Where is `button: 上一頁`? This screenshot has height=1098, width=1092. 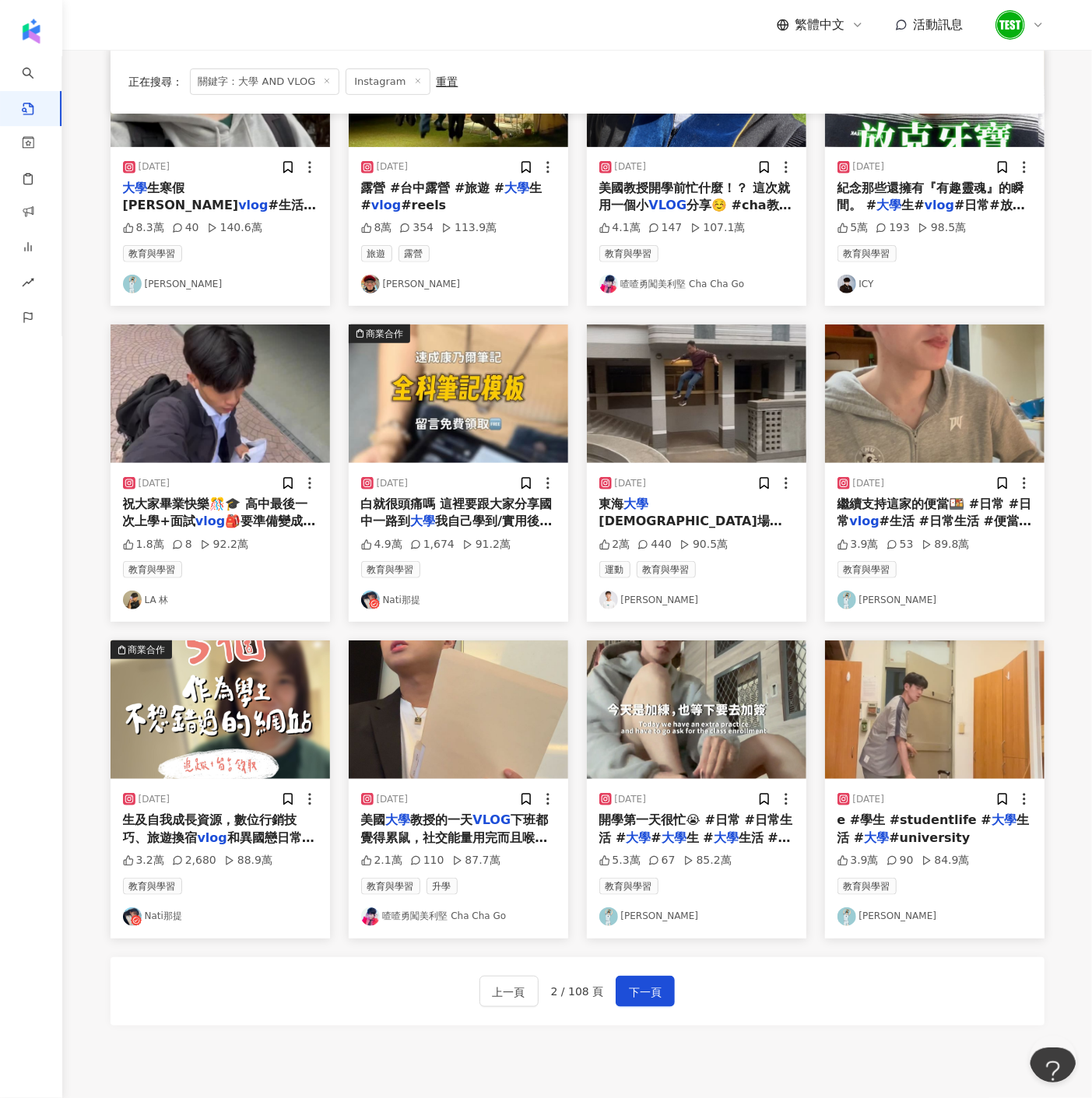
button: 上一頁 is located at coordinates (509, 991).